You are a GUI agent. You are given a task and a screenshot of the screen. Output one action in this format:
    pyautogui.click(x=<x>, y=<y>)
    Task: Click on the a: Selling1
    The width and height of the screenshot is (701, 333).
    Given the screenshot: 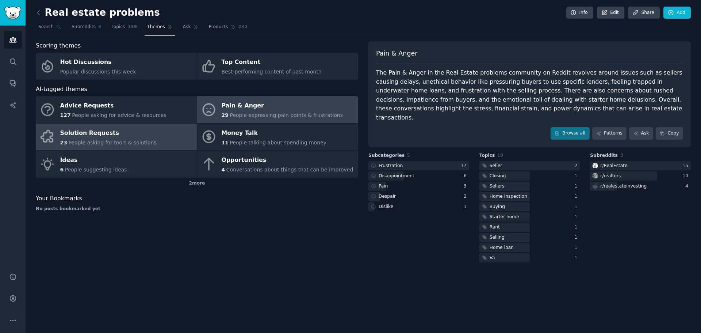 What is the action you would take?
    pyautogui.click(x=530, y=237)
    